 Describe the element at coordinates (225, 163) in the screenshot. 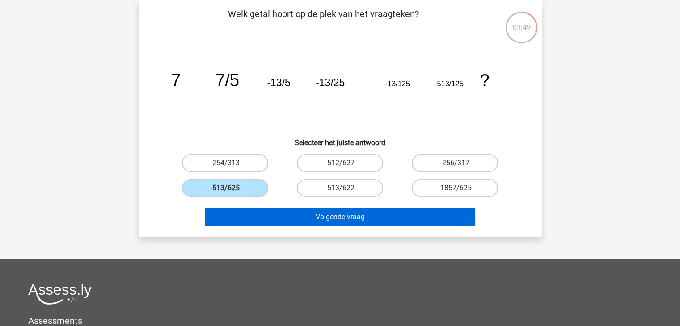

I see `label: -254/313` at that location.